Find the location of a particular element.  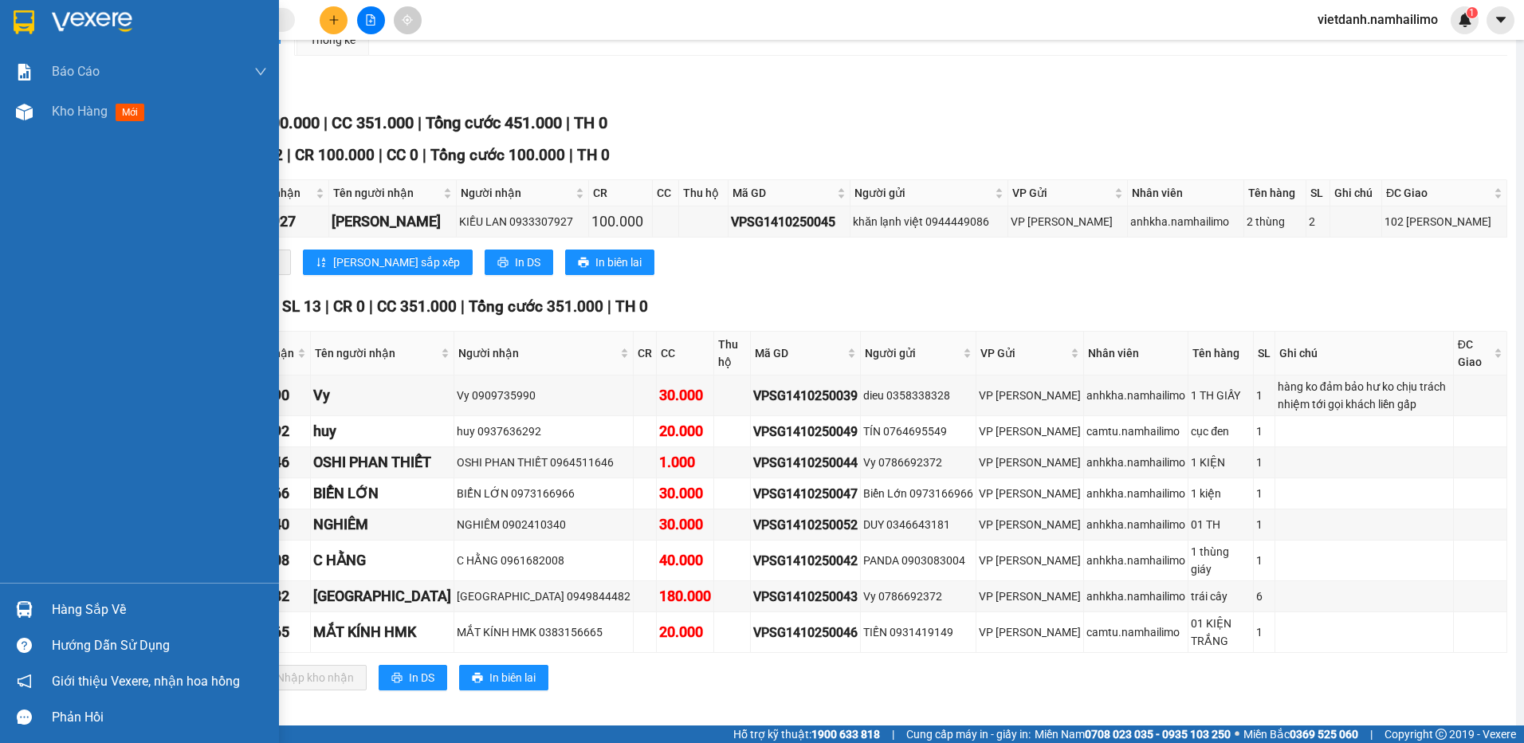

span: sort-ascending is located at coordinates (321, 263).